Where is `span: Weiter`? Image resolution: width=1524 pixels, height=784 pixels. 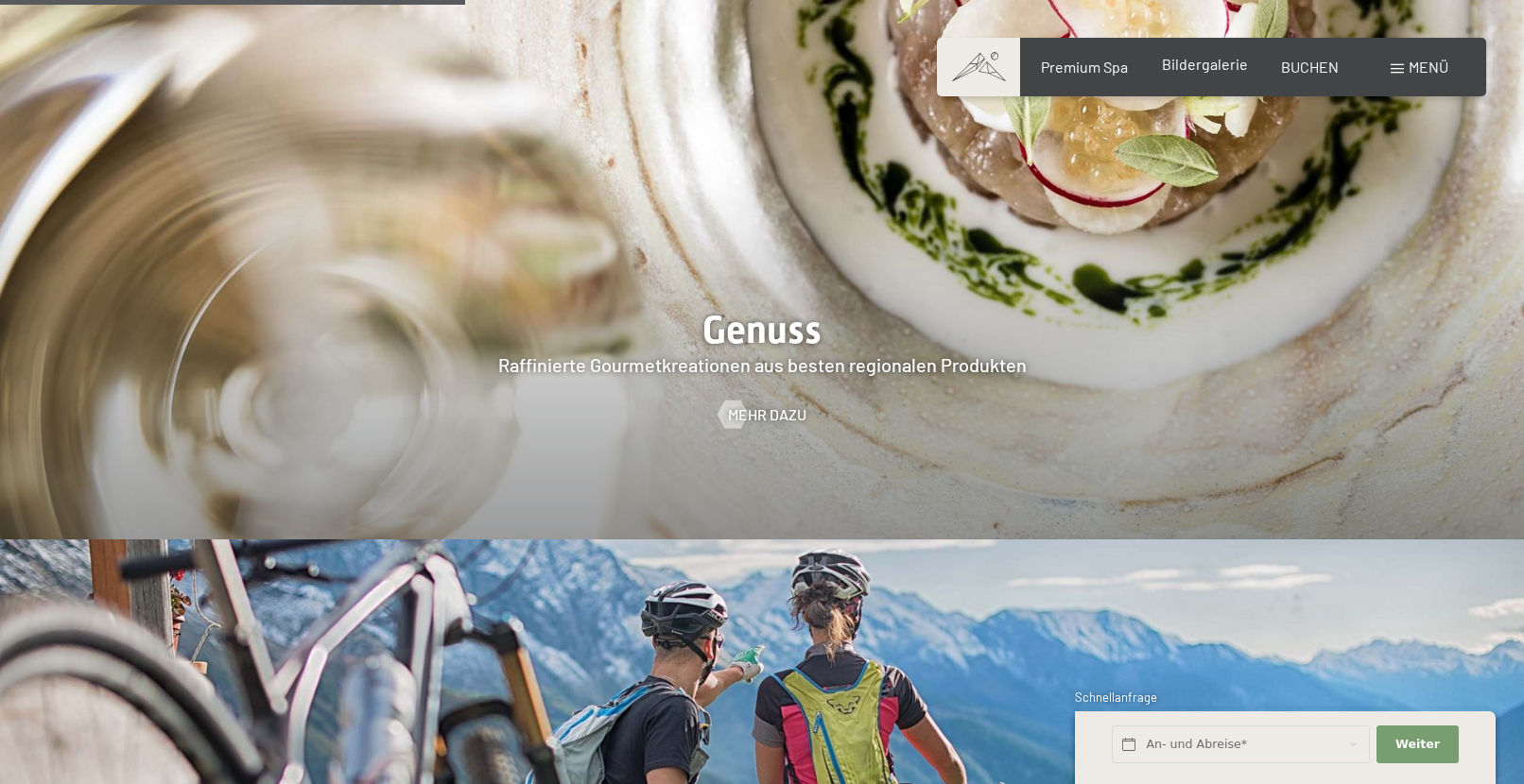 span: Weiter is located at coordinates (1417, 745).